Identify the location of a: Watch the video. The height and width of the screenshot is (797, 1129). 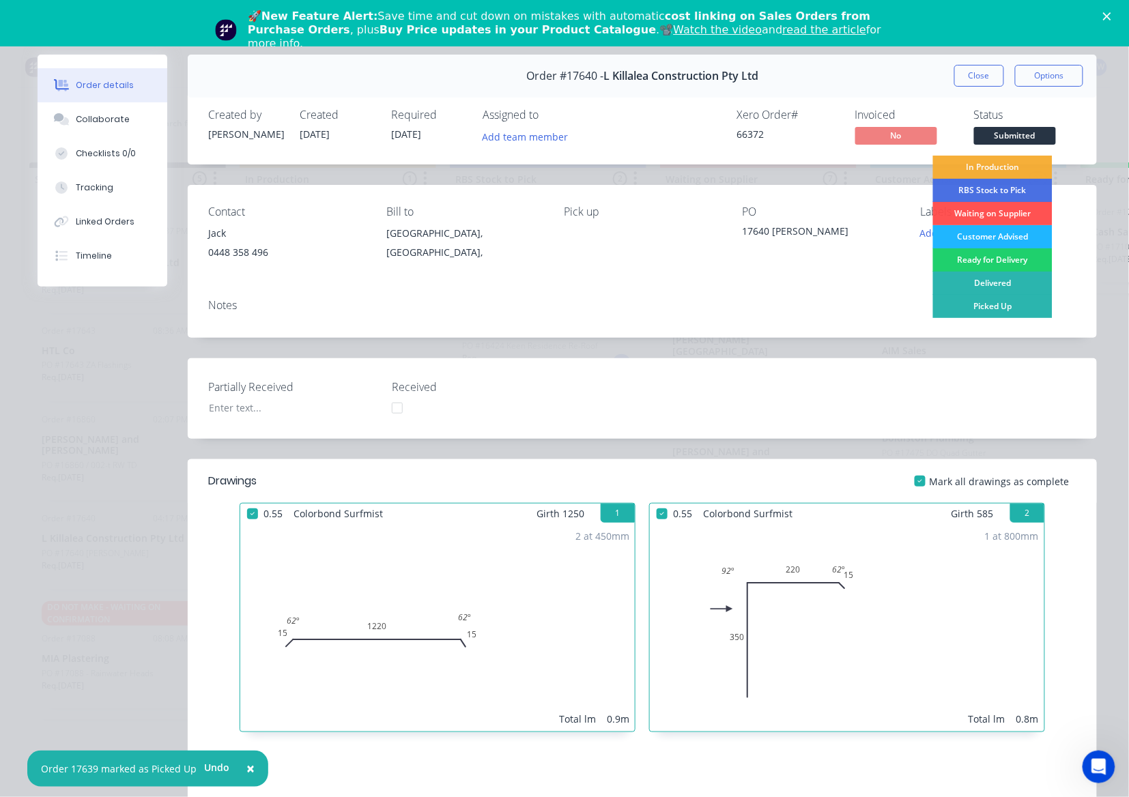
(718, 29).